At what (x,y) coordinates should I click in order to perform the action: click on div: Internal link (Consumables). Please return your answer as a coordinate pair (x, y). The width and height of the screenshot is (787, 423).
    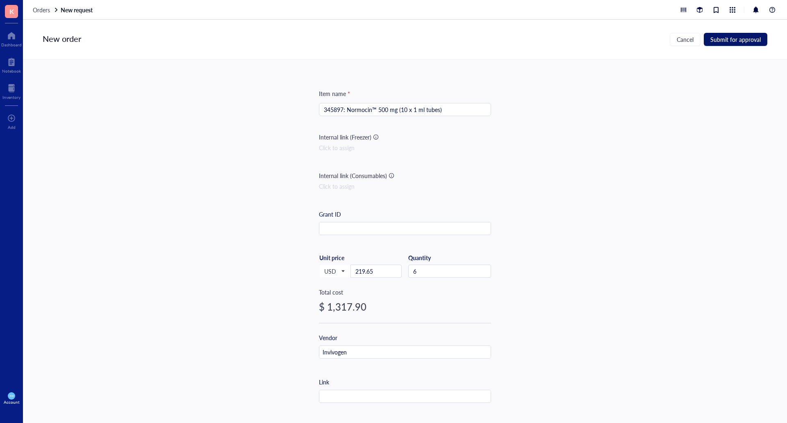
    Looking at the image, I should click on (353, 176).